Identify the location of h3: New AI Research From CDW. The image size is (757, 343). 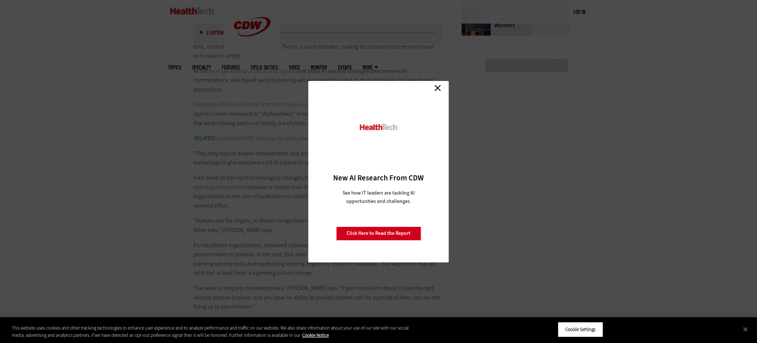
(379, 178).